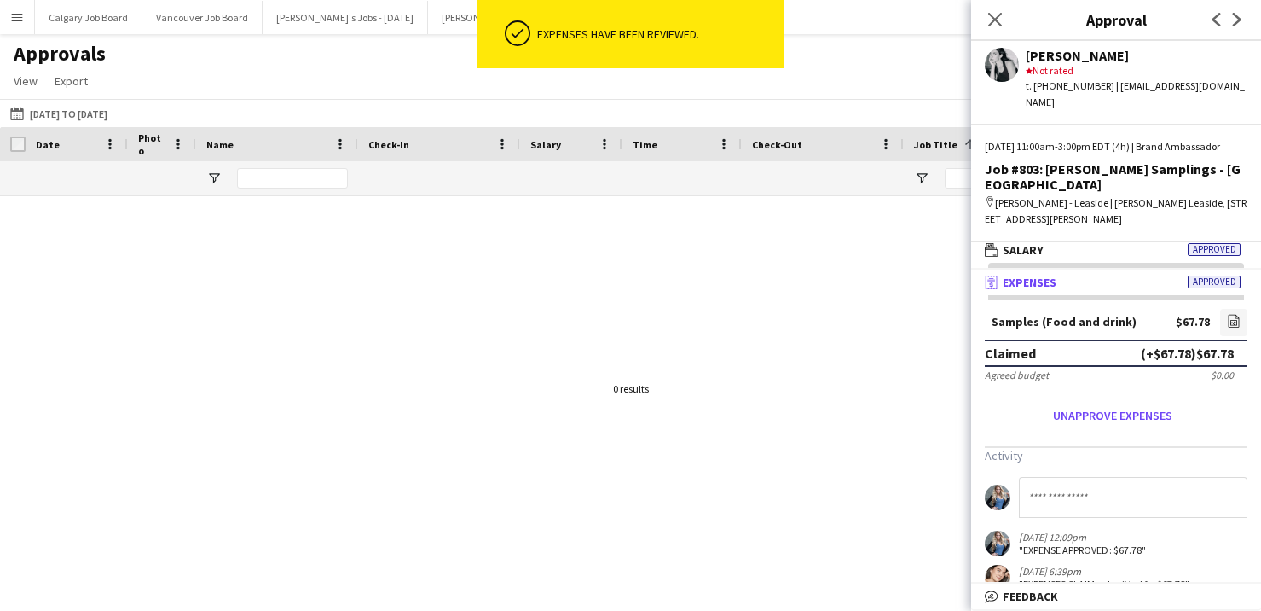 The width and height of the screenshot is (1261, 611). I want to click on div: Claimed, so click(1010, 353).